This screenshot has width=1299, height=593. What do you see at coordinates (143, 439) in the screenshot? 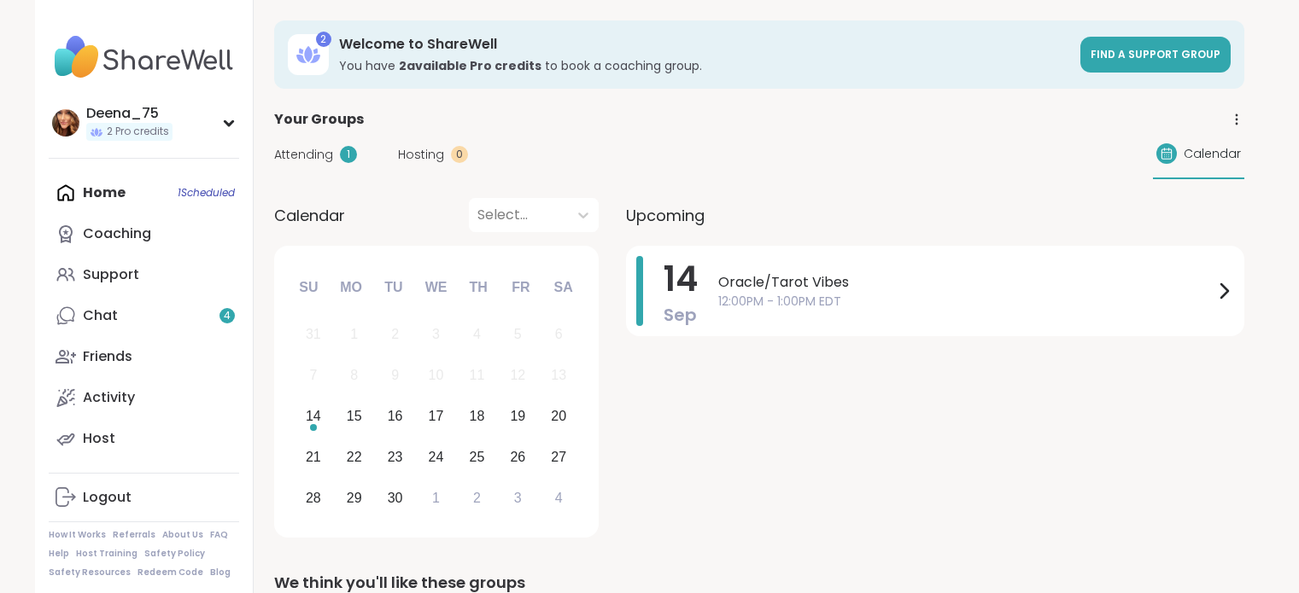
I see `a: Host` at bounding box center [143, 439].